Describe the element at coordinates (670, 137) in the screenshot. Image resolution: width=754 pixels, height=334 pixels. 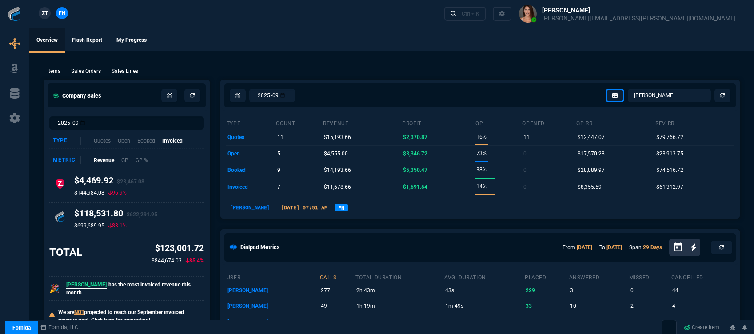
I see `p: $79,766.72` at that location.